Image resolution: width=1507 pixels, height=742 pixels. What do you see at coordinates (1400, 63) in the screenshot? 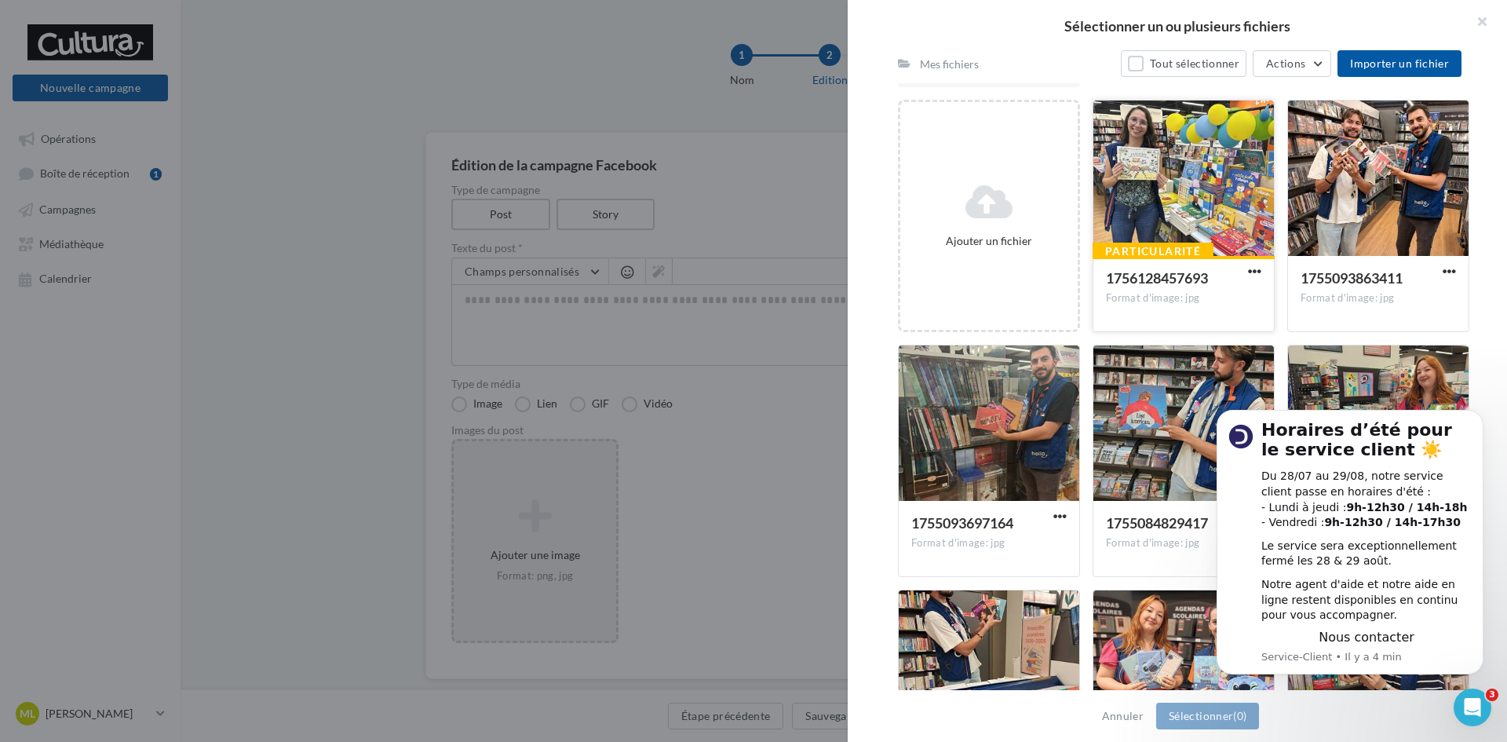
I see `span: Importer un fichier` at bounding box center [1400, 63].